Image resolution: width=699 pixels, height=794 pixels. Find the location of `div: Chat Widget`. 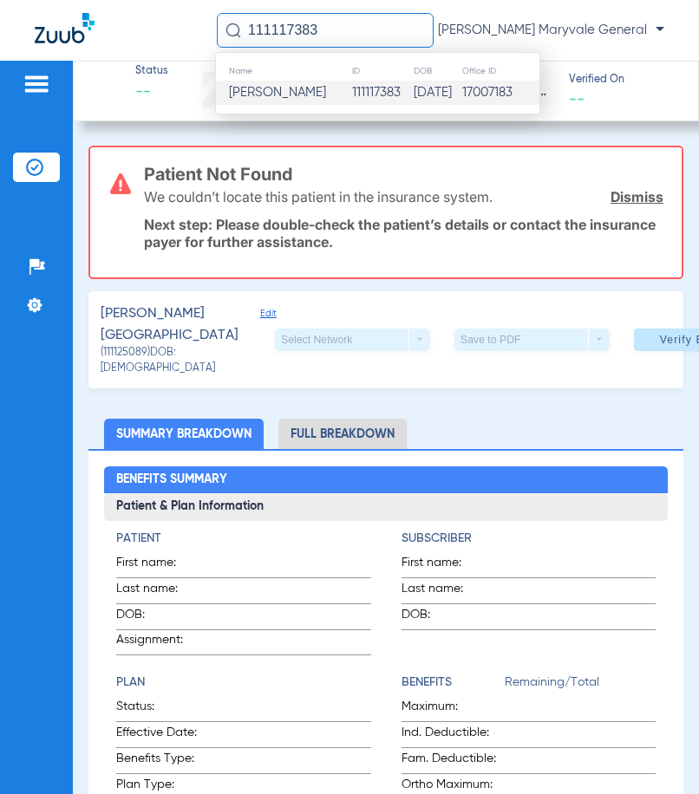

div: Chat Widget is located at coordinates (655, 752).